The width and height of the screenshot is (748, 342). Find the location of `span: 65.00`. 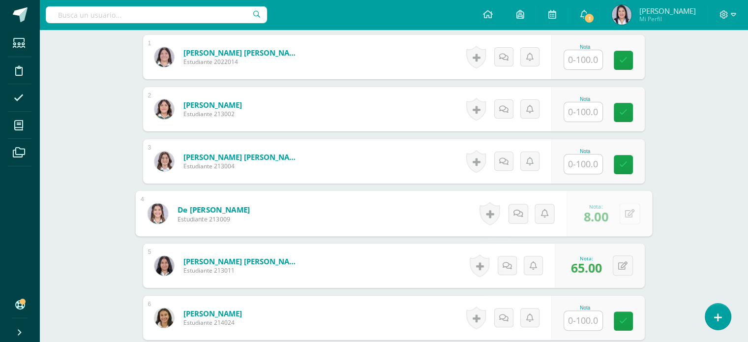

span: 65.00 is located at coordinates (586, 267).